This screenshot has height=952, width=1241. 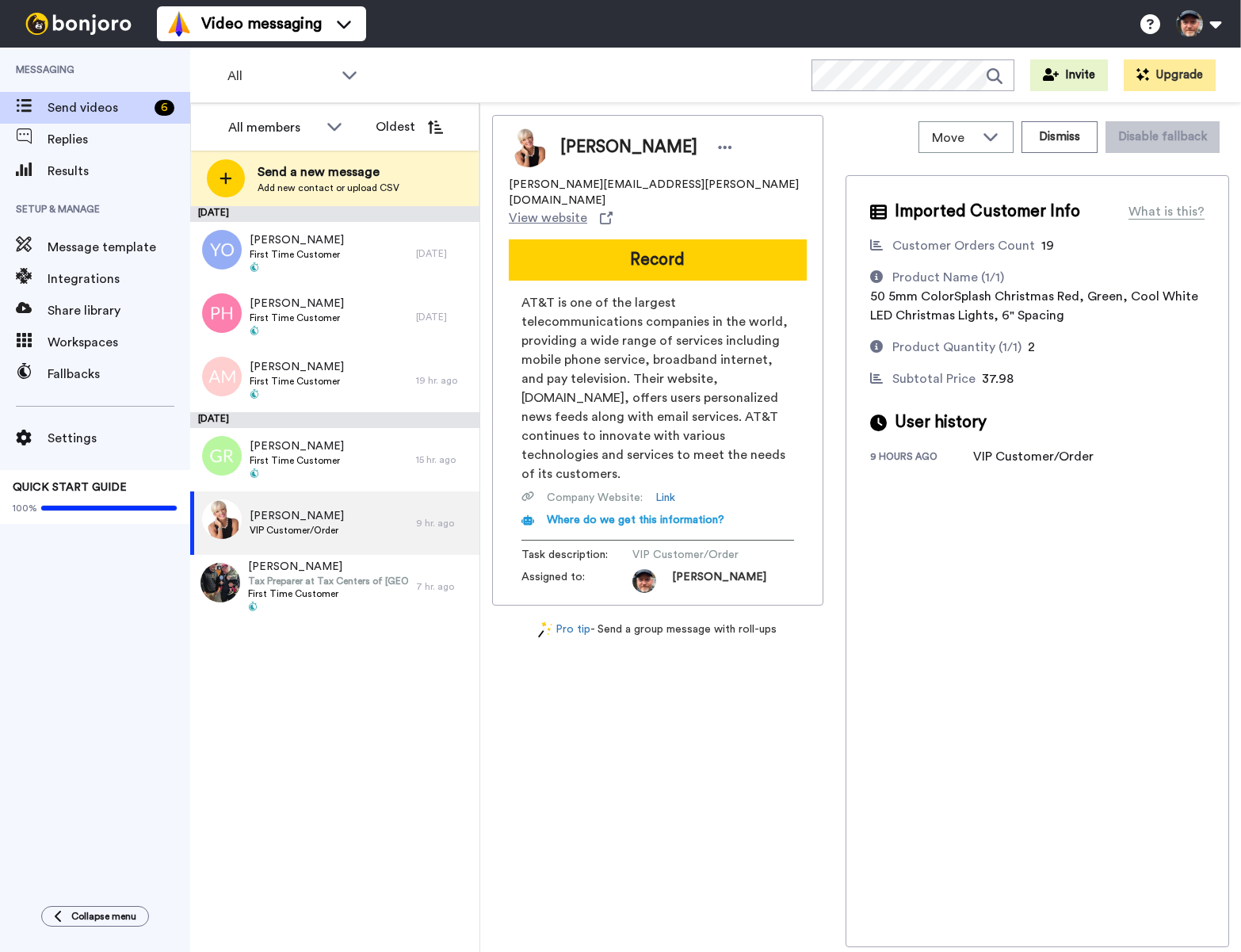 What do you see at coordinates (119, 374) in the screenshot?
I see `span: Fallbacks` at bounding box center [119, 374].